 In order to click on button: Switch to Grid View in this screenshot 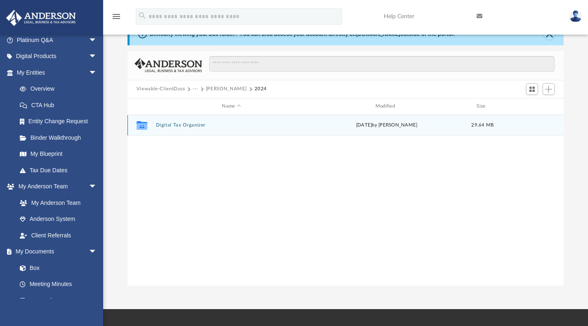, I will do `click(532, 89)`.